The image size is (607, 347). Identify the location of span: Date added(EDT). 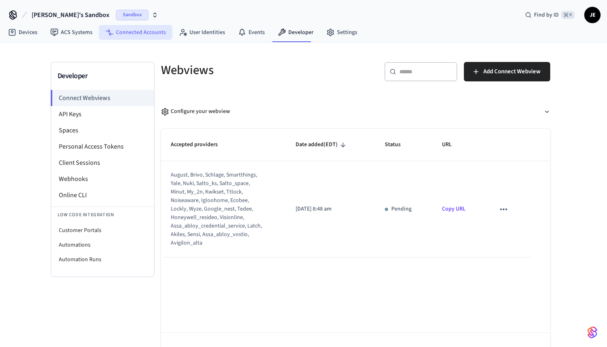
(322, 145).